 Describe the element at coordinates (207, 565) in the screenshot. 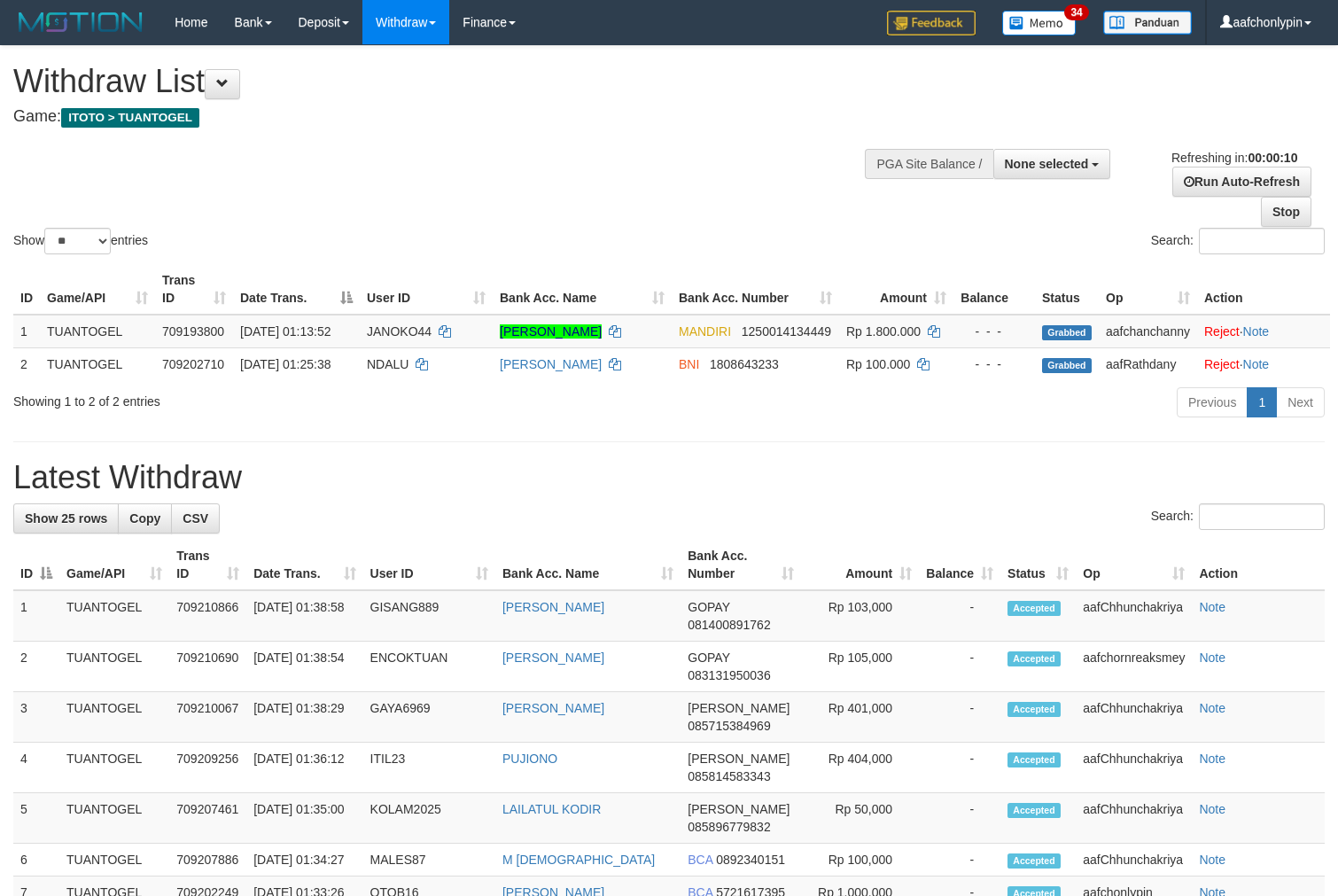

I see `th: Trans ID: activate to sort column ascending` at that location.